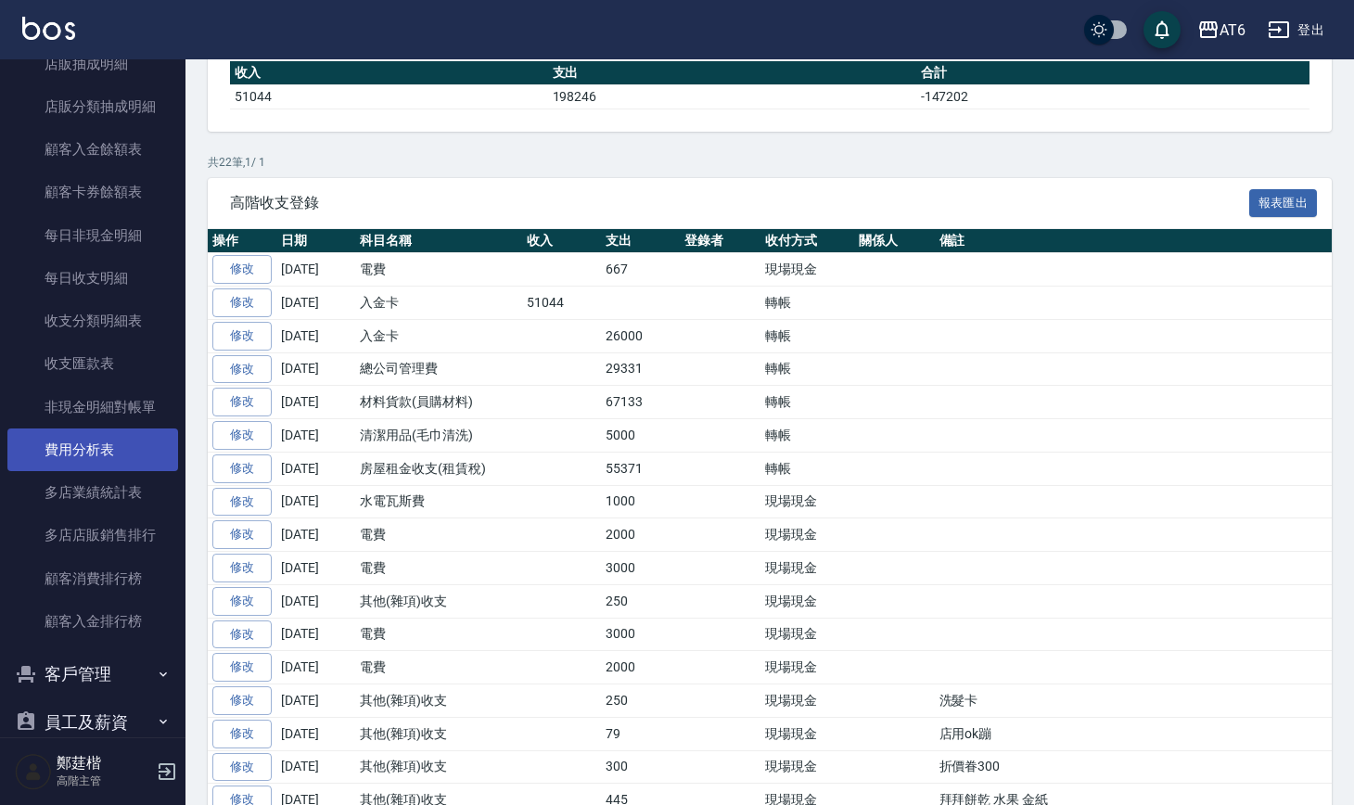 The image size is (1354, 805). I want to click on th: 操作, so click(242, 241).